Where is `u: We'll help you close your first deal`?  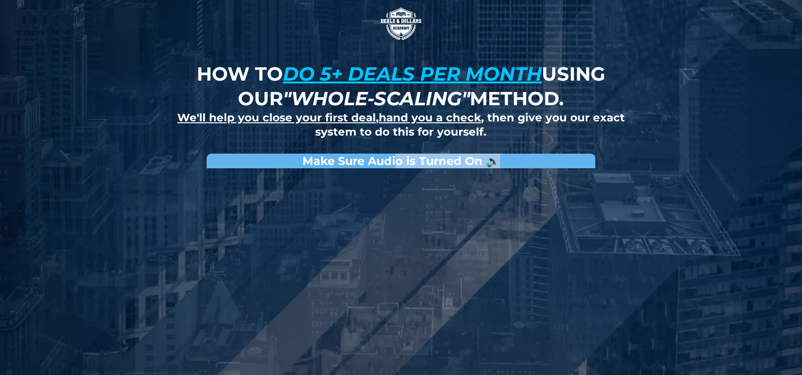
u: We'll help you close your first deal is located at coordinates (276, 118).